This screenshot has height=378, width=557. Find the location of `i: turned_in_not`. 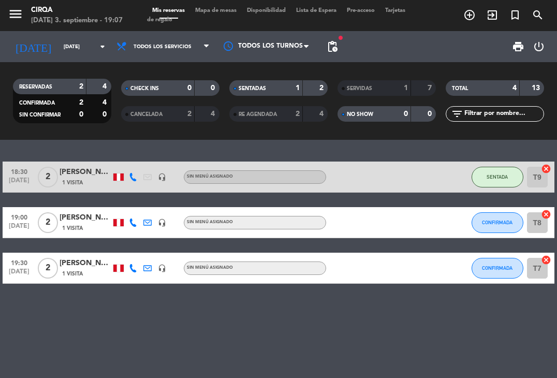

i: turned_in_not is located at coordinates (515, 15).